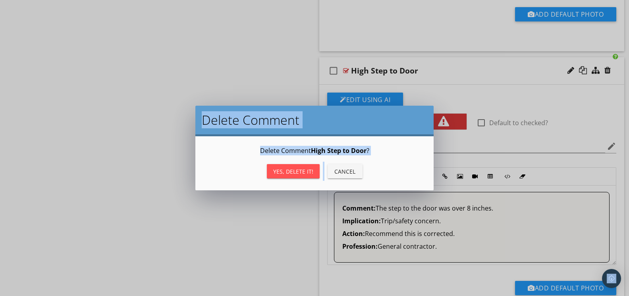 The height and width of the screenshot is (296, 629). What do you see at coordinates (293, 171) in the screenshot?
I see `button: Yes, Delete it!` at bounding box center [293, 171].